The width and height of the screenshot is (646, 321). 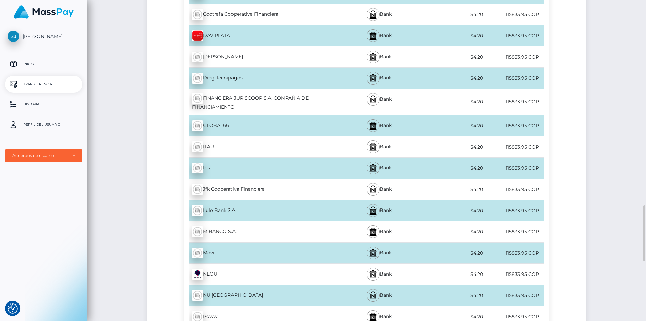 What do you see at coordinates (44, 125) in the screenshot?
I see `p: Perfil del usuario` at bounding box center [44, 125].